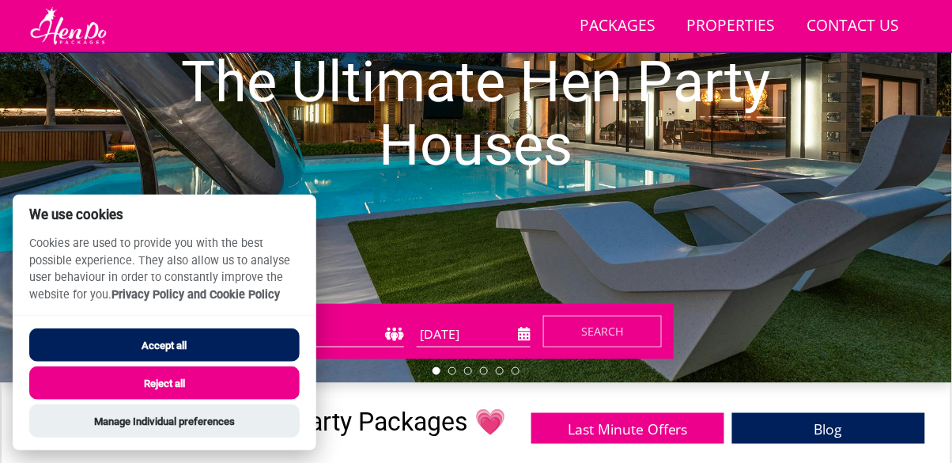  What do you see at coordinates (628, 428) in the screenshot?
I see `a: Last Minute Offers` at bounding box center [628, 428].